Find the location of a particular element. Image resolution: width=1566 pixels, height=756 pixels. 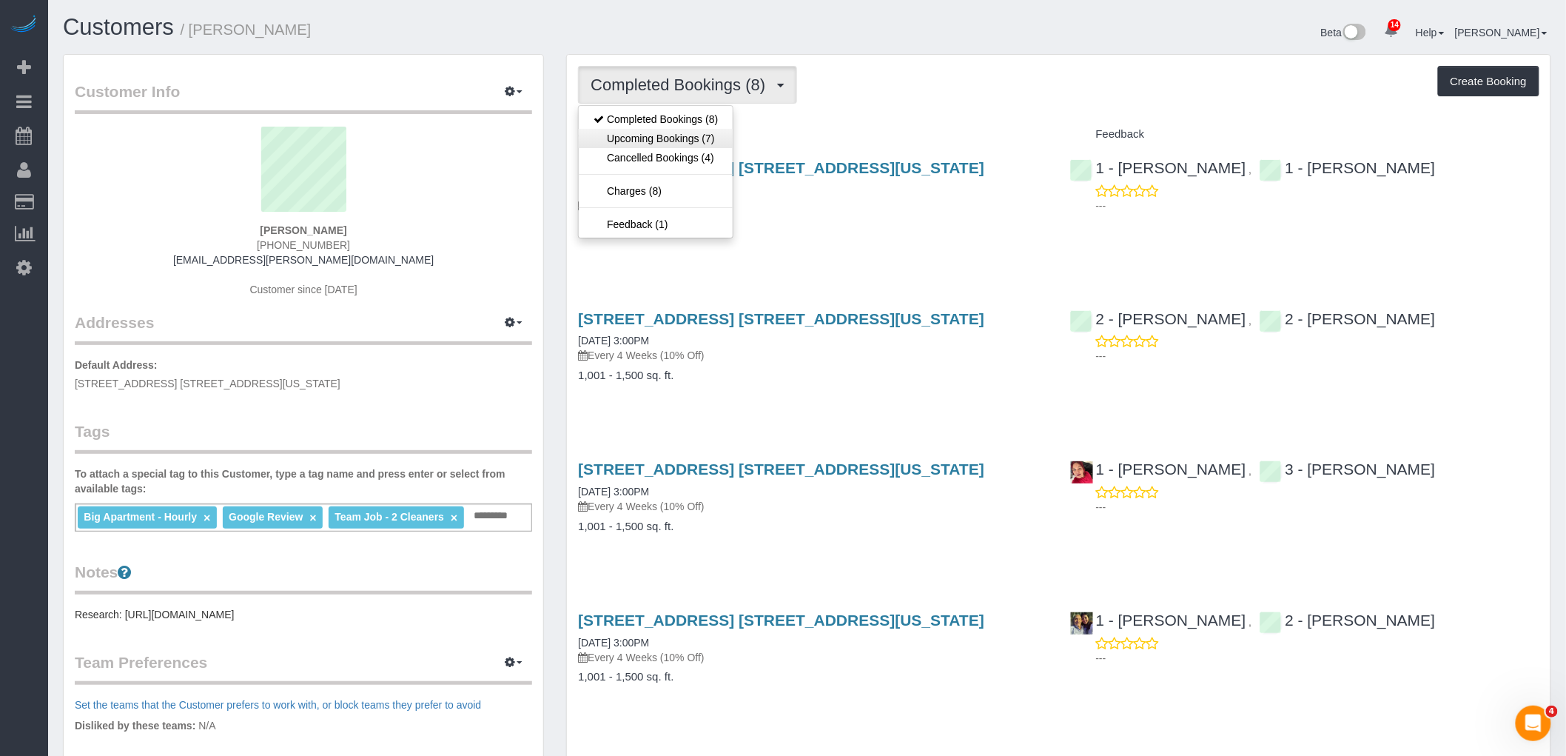

img: New interface is located at coordinates (1354, 33).